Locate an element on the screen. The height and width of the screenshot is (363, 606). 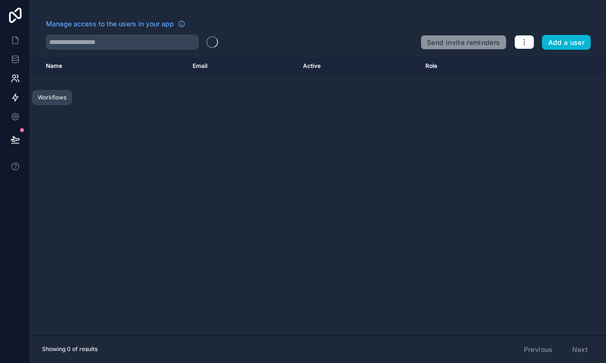
th: Active is located at coordinates (359, 66).